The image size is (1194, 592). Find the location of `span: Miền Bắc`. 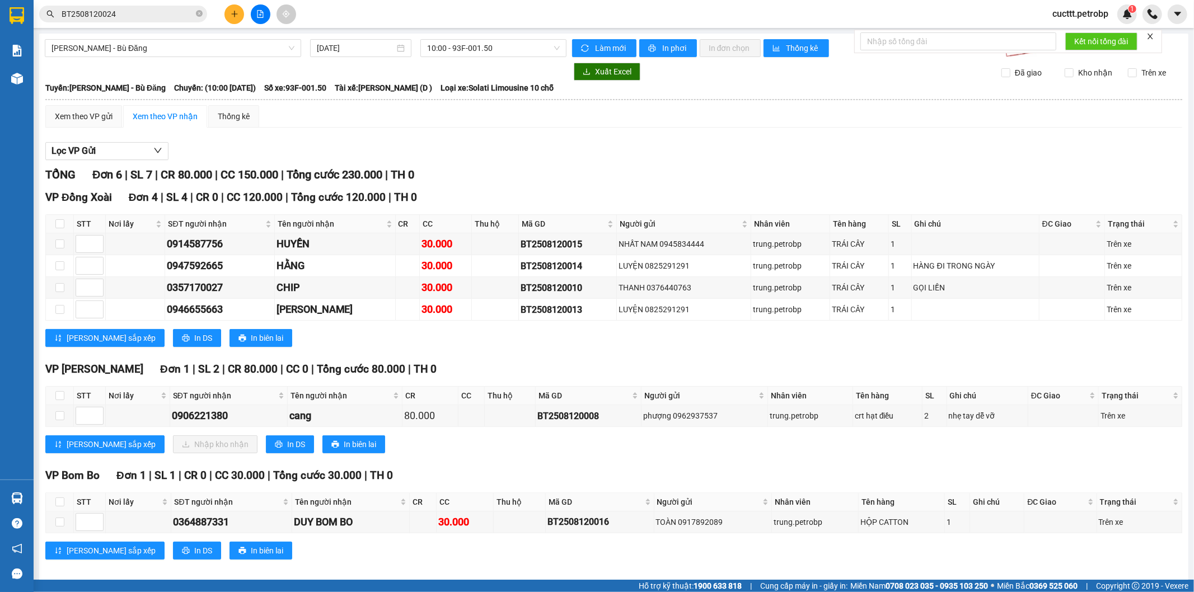

span: Miền Bắc is located at coordinates (1038, 586).